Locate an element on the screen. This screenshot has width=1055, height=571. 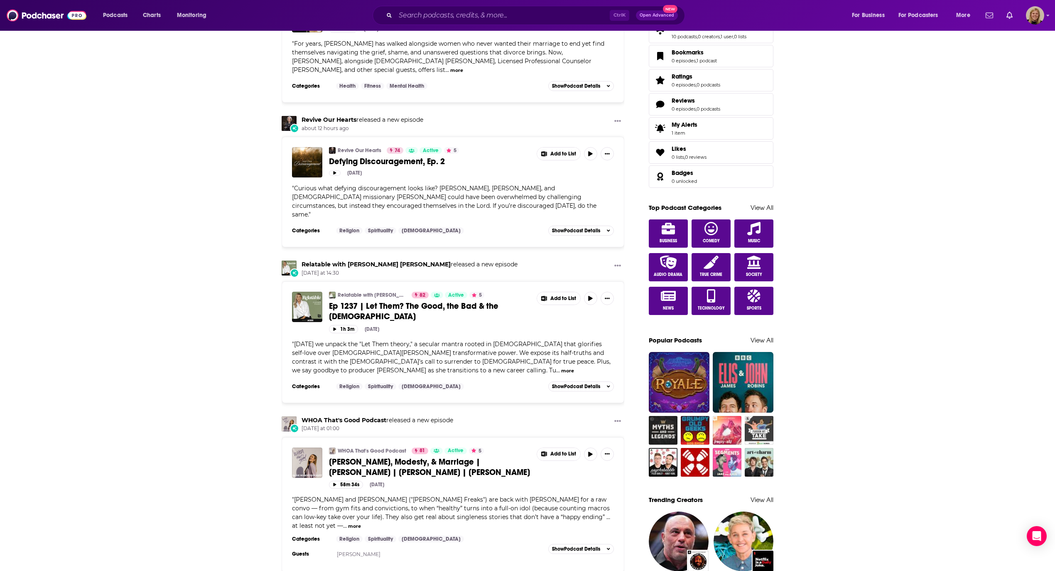
img: 1 Year Daily Audio Bible is located at coordinates (695, 462).